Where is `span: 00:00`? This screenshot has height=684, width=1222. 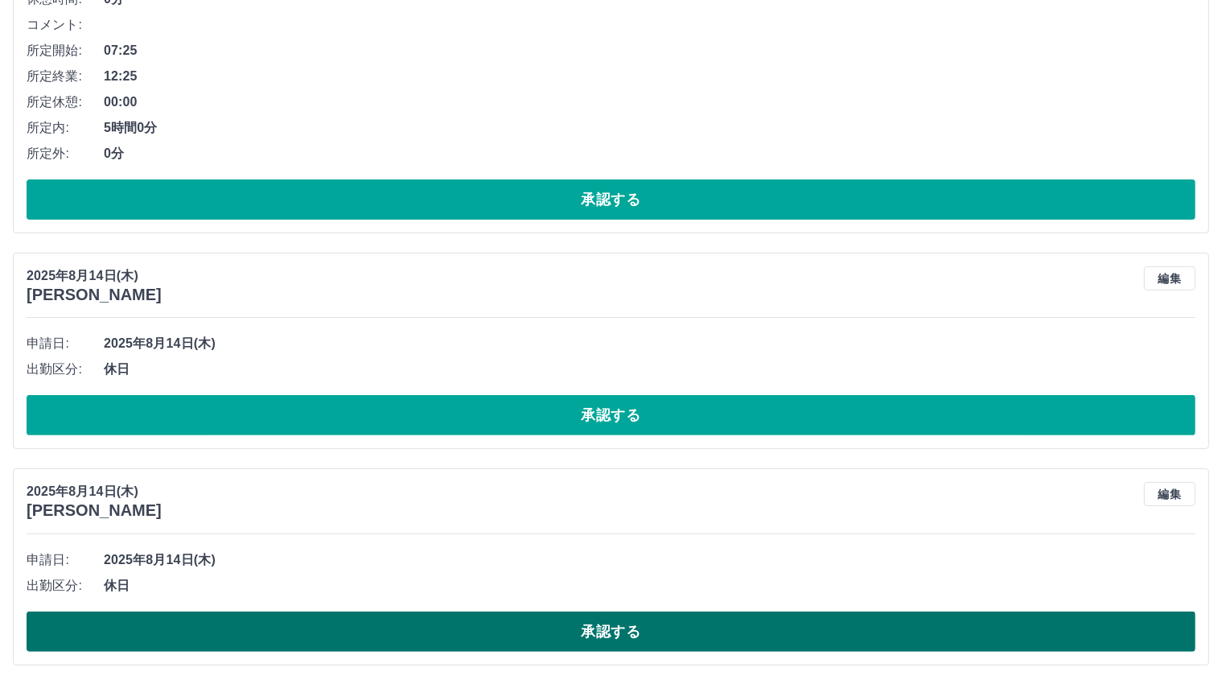 span: 00:00 is located at coordinates (649, 102).